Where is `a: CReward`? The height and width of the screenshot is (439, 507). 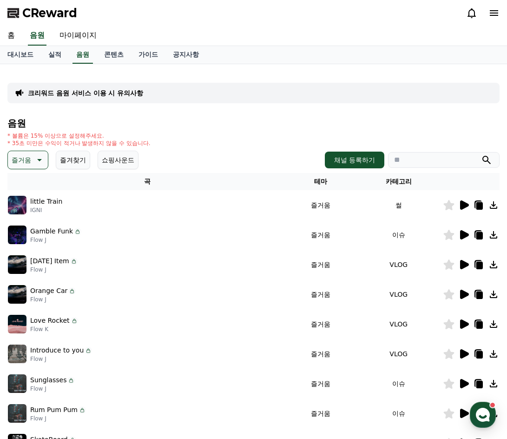
a: CReward is located at coordinates (42, 13).